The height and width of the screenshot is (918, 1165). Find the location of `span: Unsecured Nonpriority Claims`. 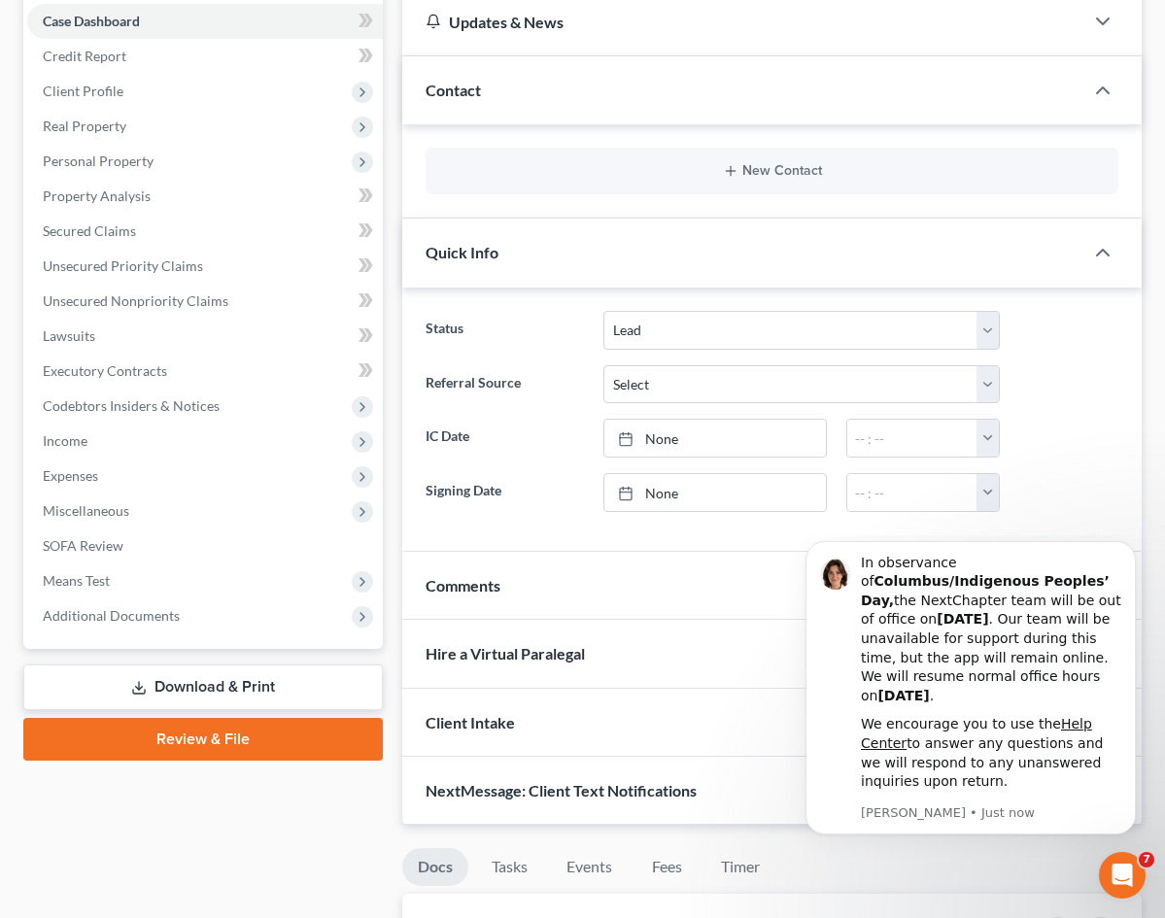

span: Unsecured Nonpriority Claims is located at coordinates (135, 300).